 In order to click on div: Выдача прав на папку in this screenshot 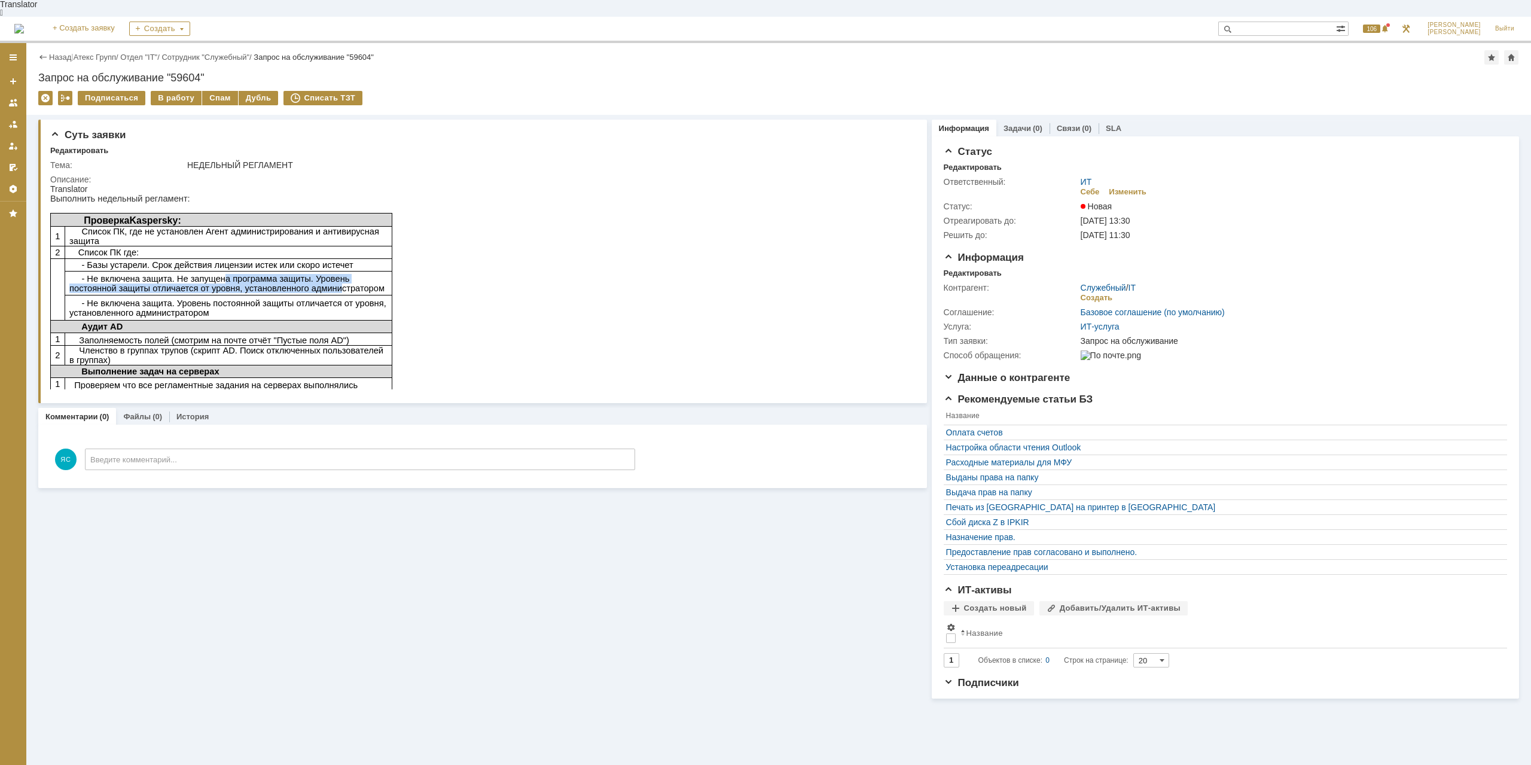, I will do `click(1222, 492)`.